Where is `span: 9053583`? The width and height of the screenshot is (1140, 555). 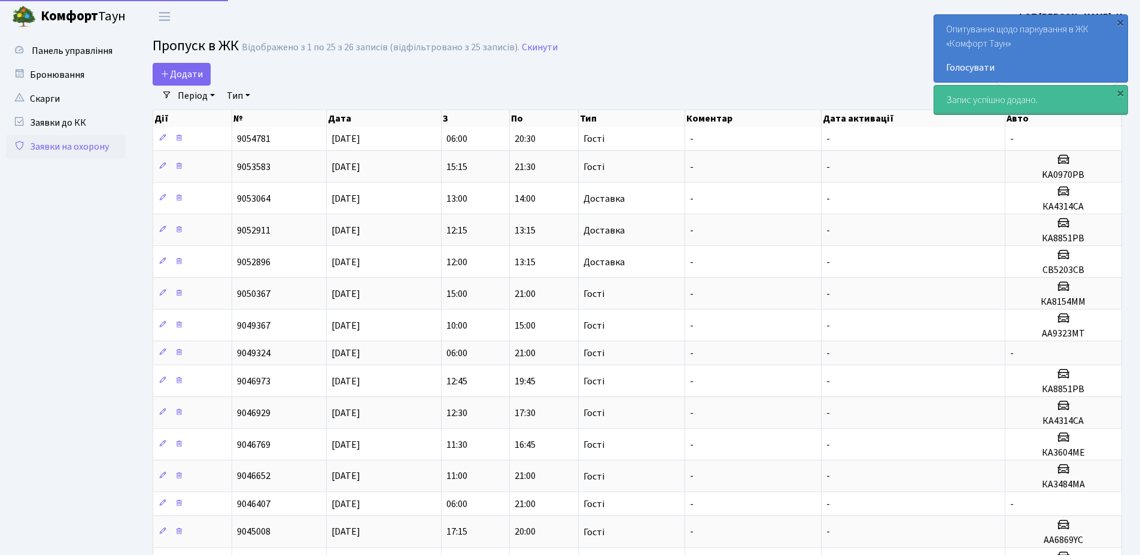
span: 9053583 is located at coordinates (254, 167).